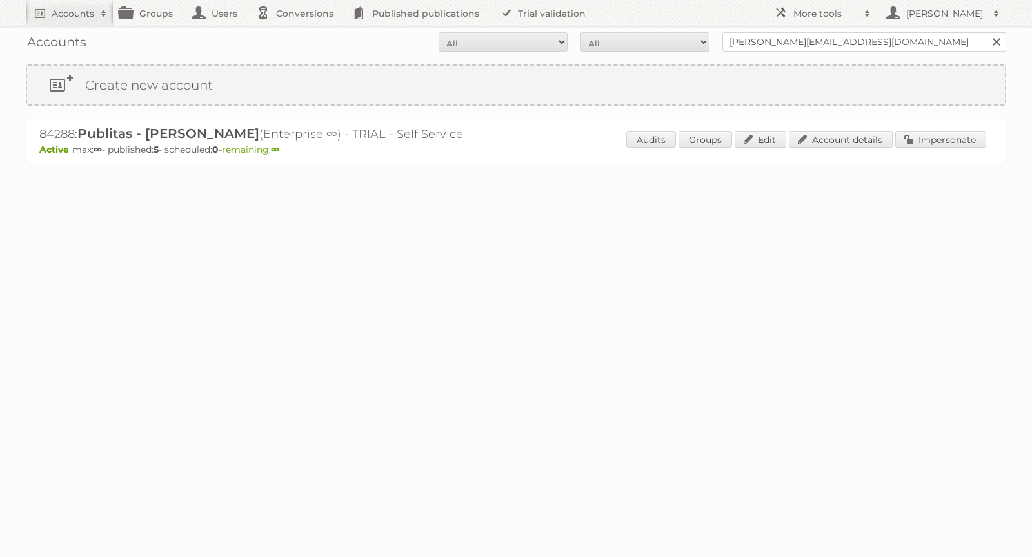 The image size is (1032, 557). Describe the element at coordinates (761, 139) in the screenshot. I see `a: Edit` at that location.